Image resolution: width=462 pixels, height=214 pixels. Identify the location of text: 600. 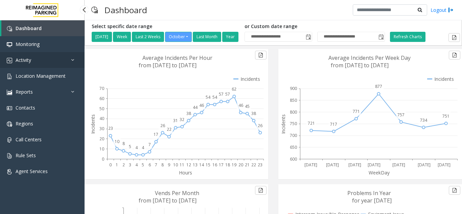
(293, 159).